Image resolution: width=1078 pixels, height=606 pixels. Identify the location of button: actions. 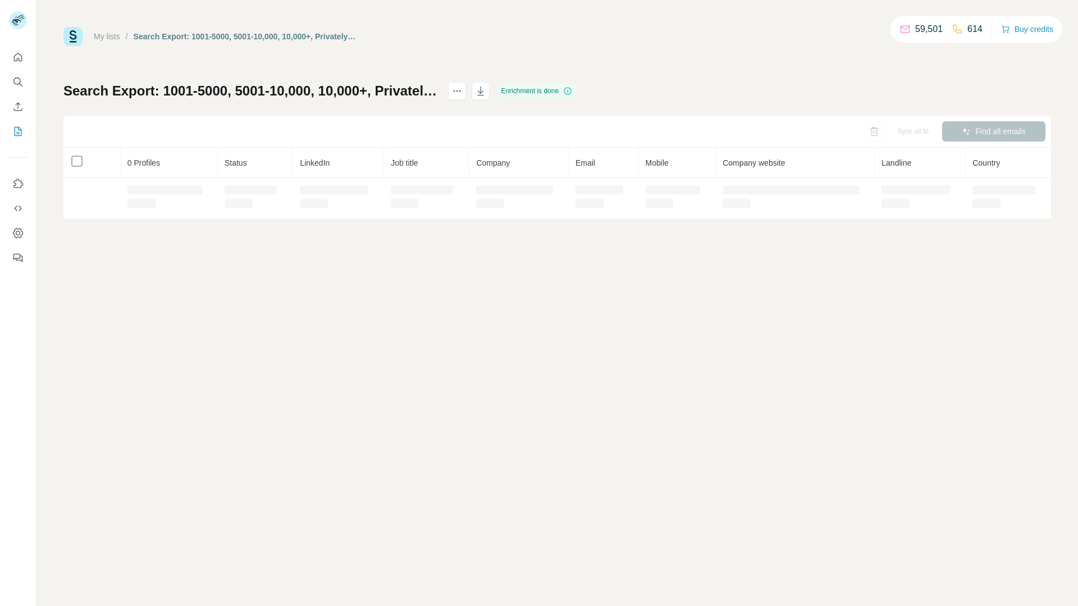
(457, 91).